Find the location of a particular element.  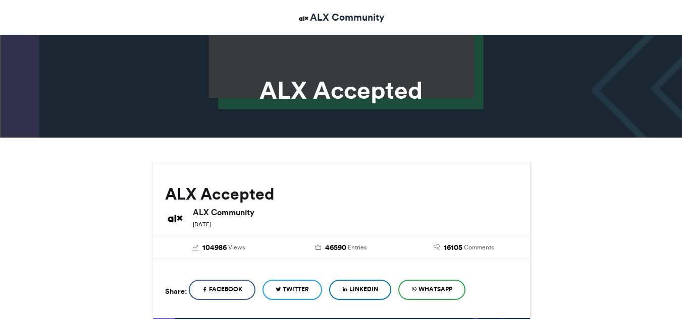

span: Facebook is located at coordinates (226, 290).